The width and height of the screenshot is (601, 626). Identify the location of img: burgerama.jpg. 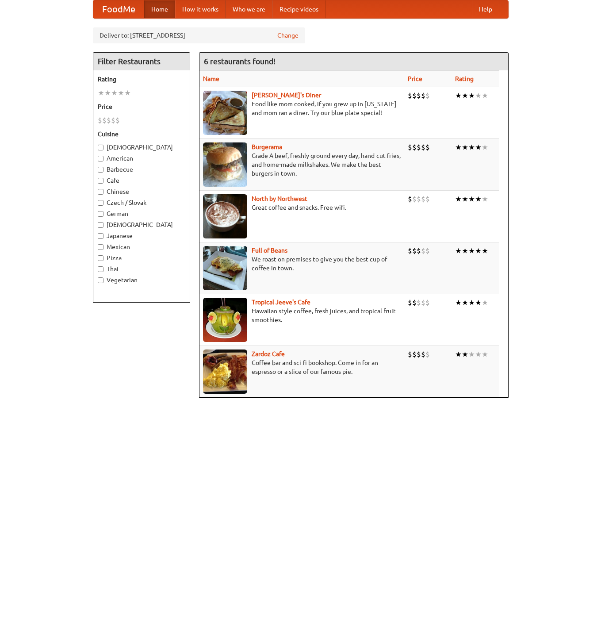
(225, 165).